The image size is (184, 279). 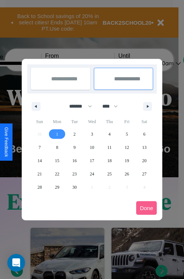 What do you see at coordinates (57, 134) in the screenshot?
I see `span: 1` at bounding box center [57, 134].